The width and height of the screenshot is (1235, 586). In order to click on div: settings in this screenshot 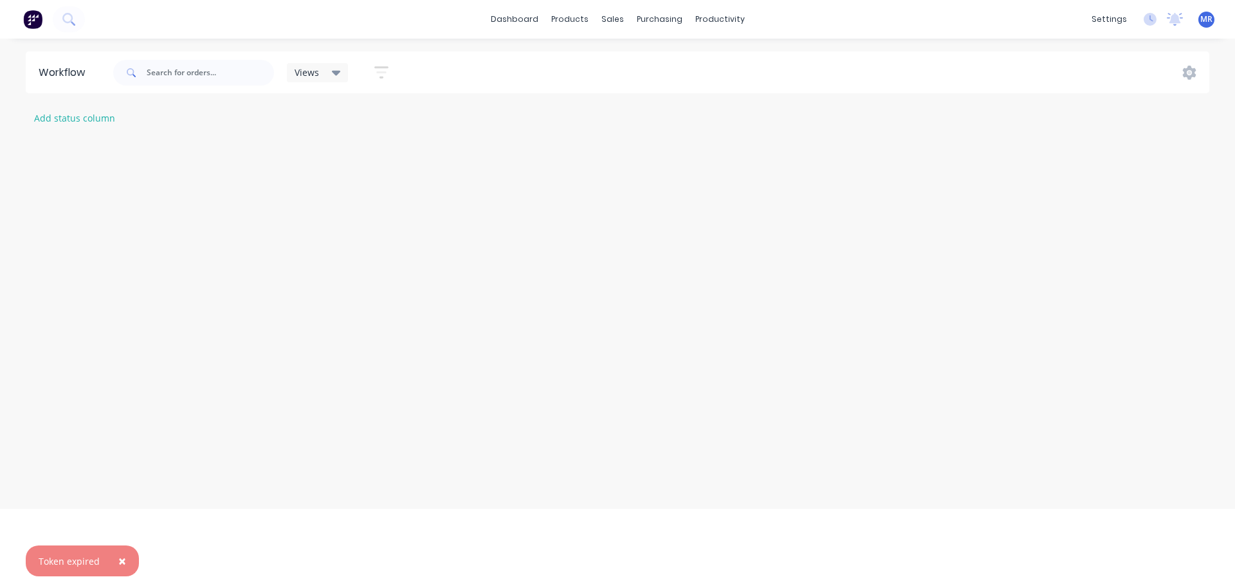, I will do `click(1109, 19)`.